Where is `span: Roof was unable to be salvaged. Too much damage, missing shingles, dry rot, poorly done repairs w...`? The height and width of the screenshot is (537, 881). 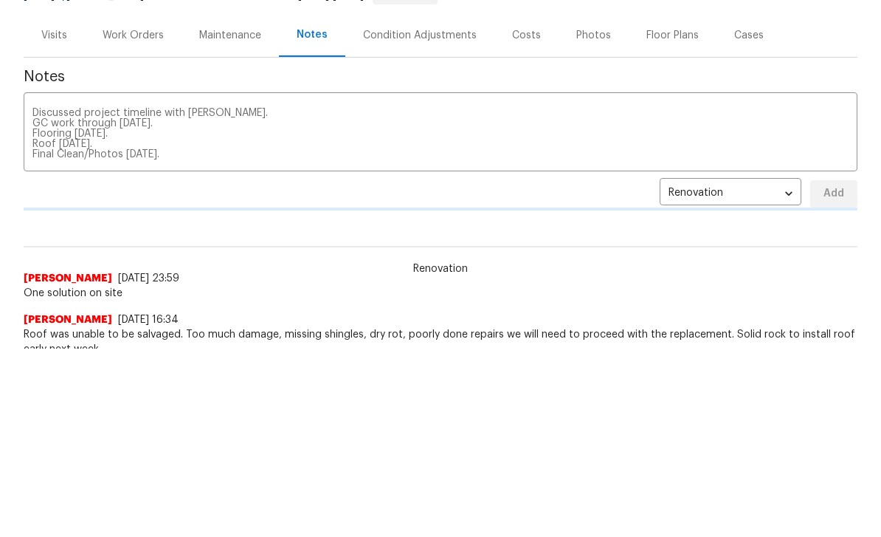 span: Roof was unable to be salvaged. Too much damage, missing shingles, dry rot, poorly done repairs w... is located at coordinates (441, 342).